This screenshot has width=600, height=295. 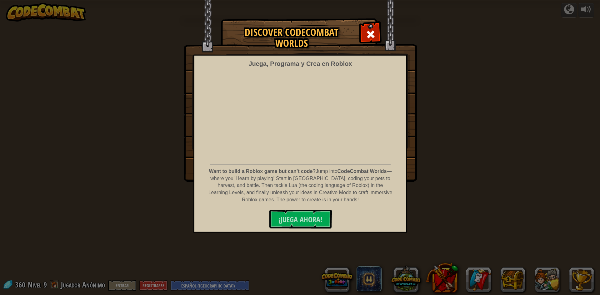 What do you see at coordinates (300, 219) in the screenshot?
I see `button: ¡JUEGA AHORA!` at bounding box center [300, 219].